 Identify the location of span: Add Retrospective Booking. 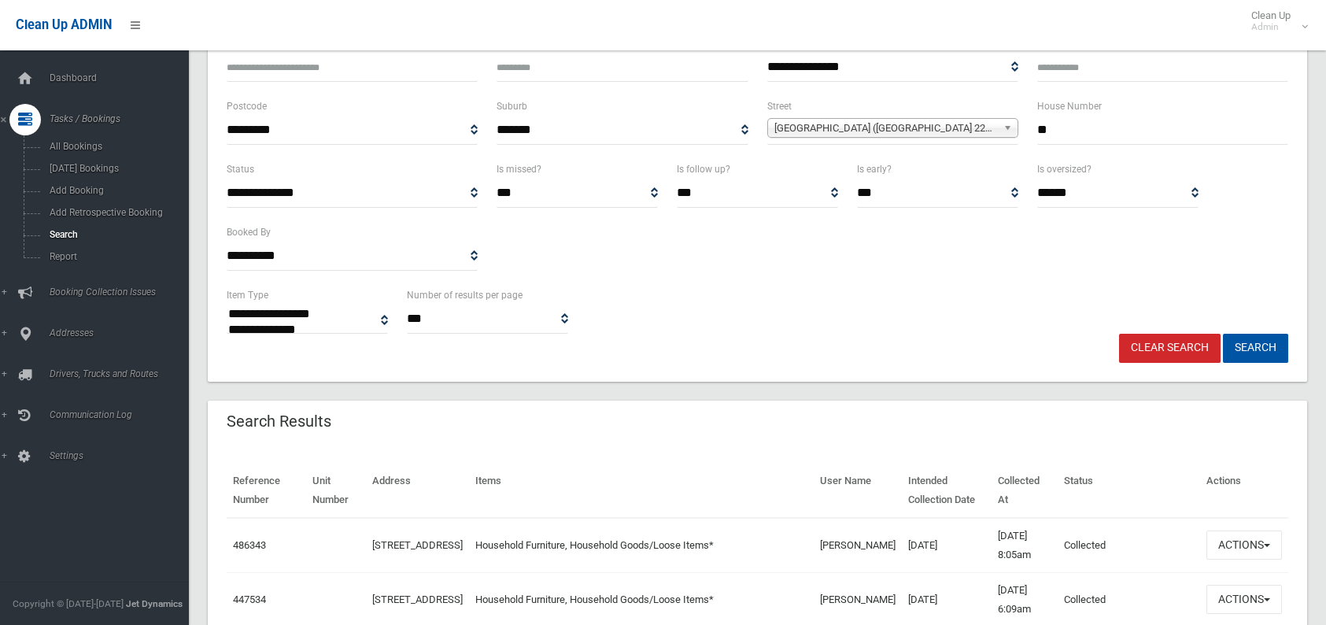
(116, 212).